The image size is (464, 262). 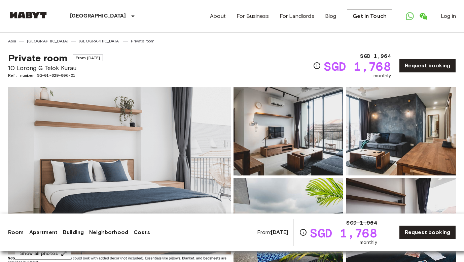 I want to click on a: Room, so click(x=16, y=232).